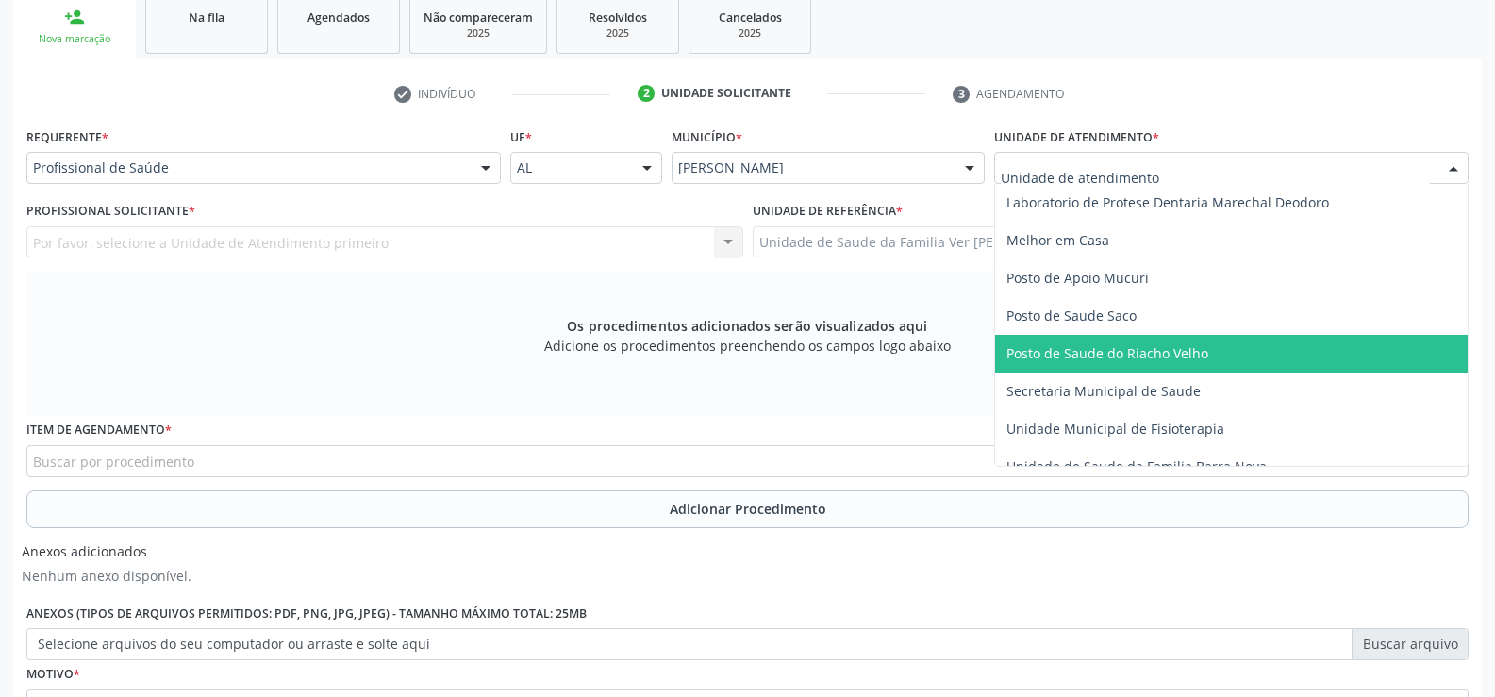  I want to click on label: Unidade de atendimento, so click(1076, 137).